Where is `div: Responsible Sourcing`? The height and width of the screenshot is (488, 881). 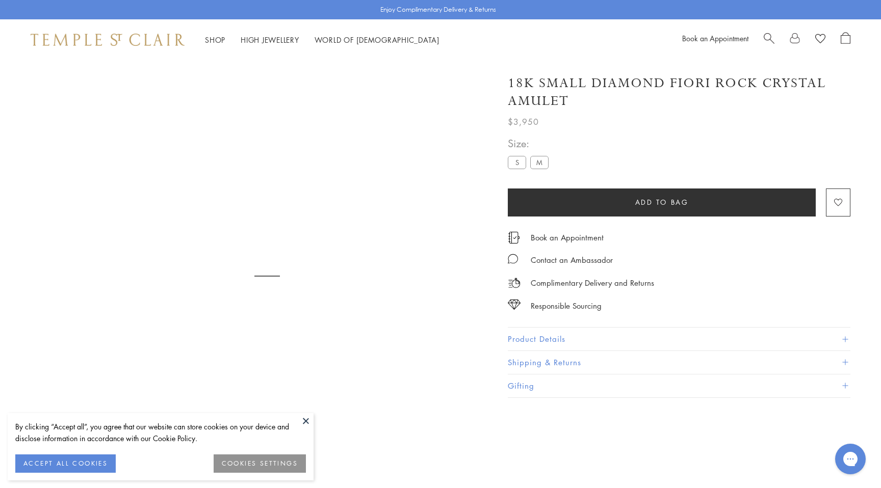 div: Responsible Sourcing is located at coordinates (566, 306).